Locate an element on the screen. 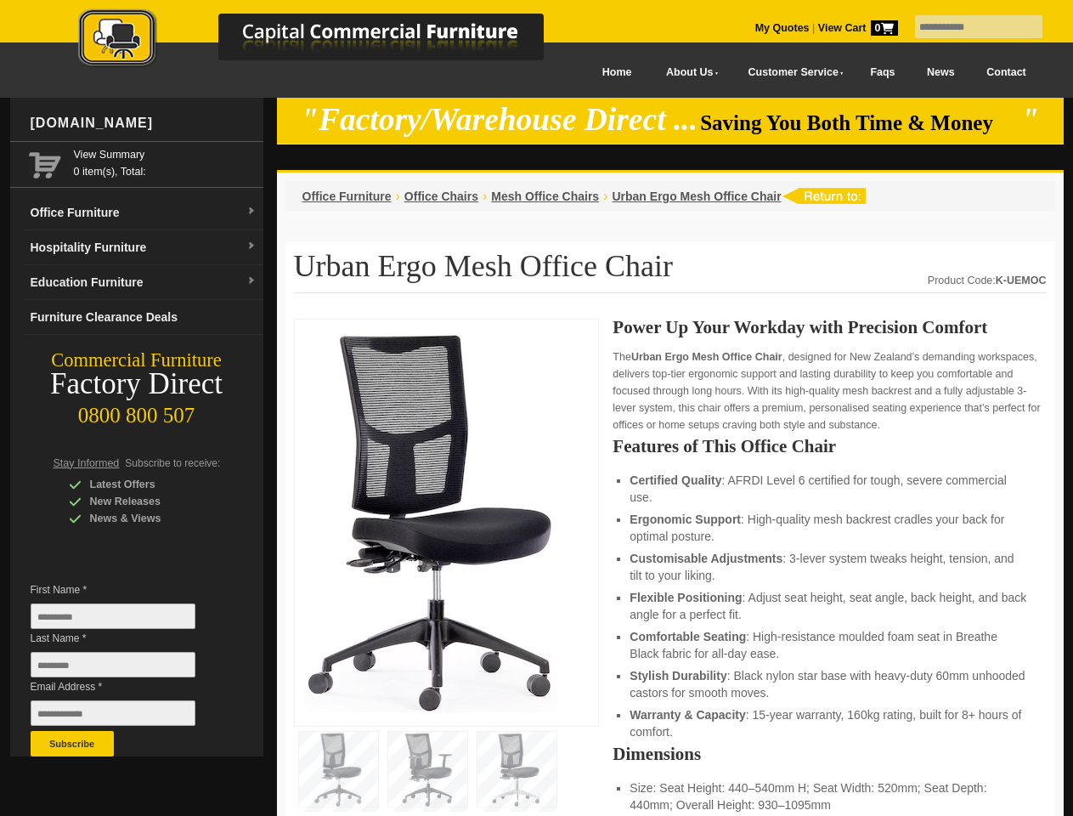 The image size is (1073, 816). span: Stay Informed is located at coordinates (87, 463).